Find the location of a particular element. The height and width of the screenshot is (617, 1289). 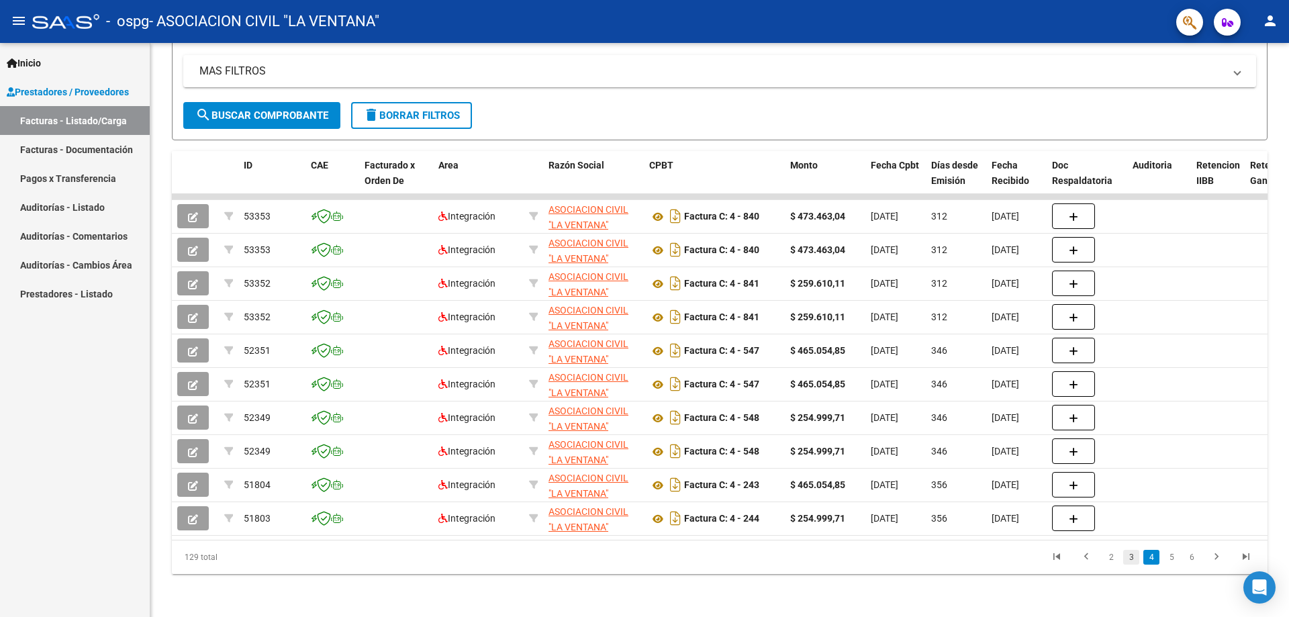

span: 51803 is located at coordinates (257, 518).